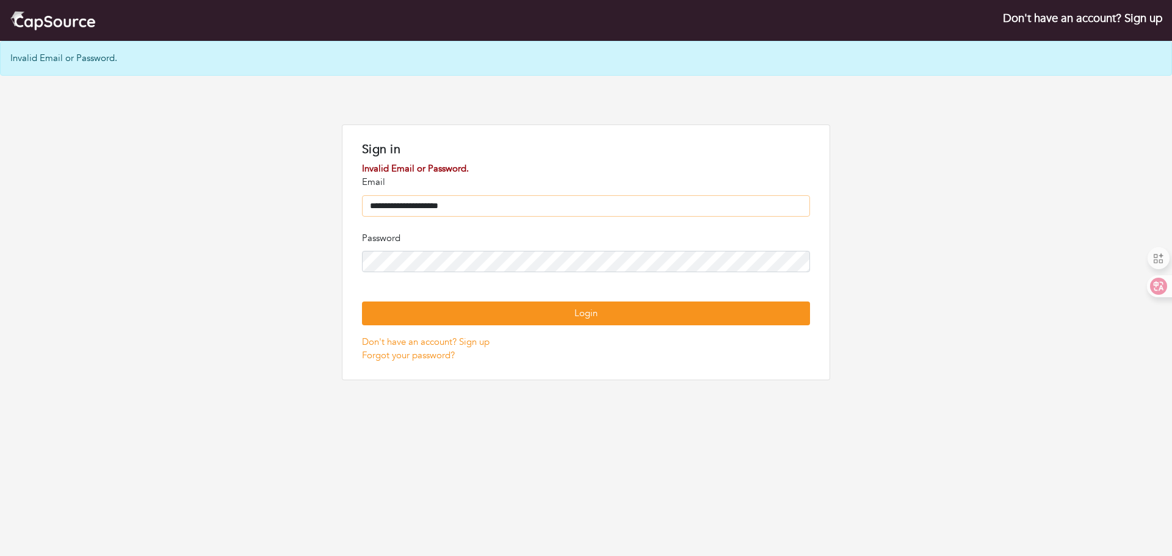 This screenshot has width=1172, height=556. I want to click on a: Forgot your password?, so click(408, 355).